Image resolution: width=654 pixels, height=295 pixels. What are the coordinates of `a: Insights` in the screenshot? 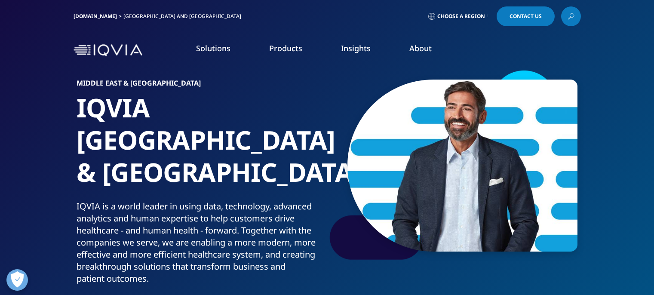 It's located at (356, 48).